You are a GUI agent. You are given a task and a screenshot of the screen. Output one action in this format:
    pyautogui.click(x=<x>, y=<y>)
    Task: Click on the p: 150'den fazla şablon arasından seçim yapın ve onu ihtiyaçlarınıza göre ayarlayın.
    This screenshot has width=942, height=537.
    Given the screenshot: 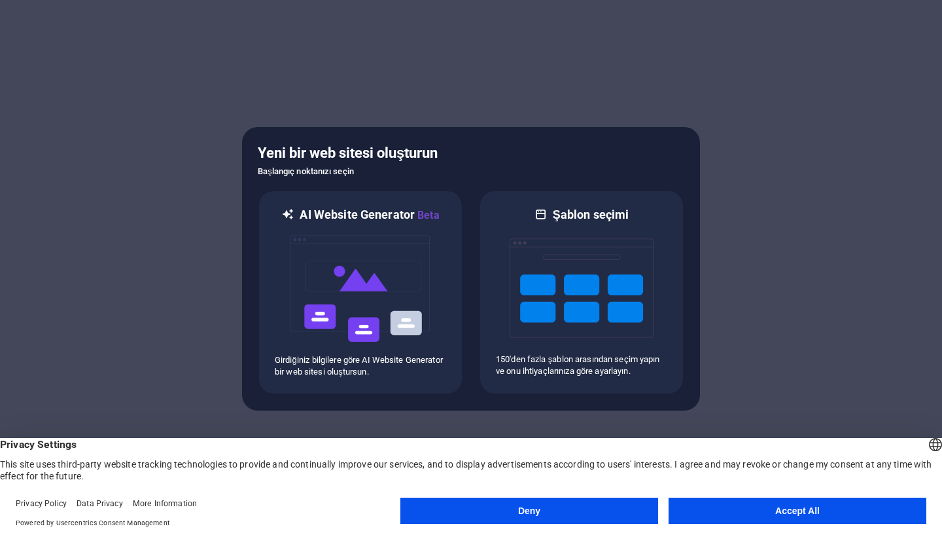 What is the action you would take?
    pyautogui.click(x=582, y=365)
    